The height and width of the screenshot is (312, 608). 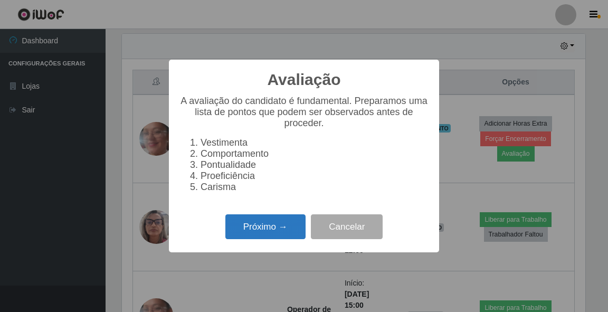 I want to click on p: A avaliação do candidato é fundamental. Preparamos uma lista de pontos que podem ser observados a..., so click(x=304, y=112).